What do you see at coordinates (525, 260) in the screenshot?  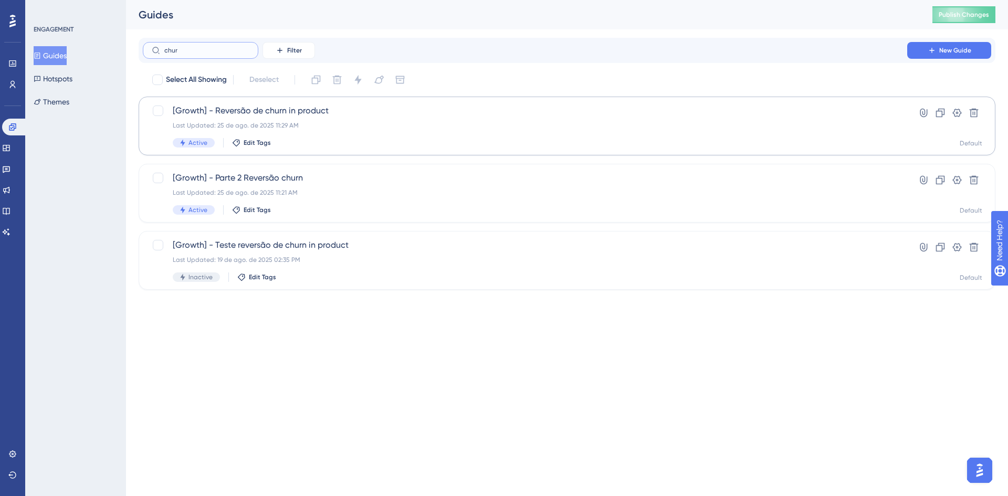 I see `div: Last Updated: 19 de ago. de 2025 02:35 PM` at bounding box center [525, 260].